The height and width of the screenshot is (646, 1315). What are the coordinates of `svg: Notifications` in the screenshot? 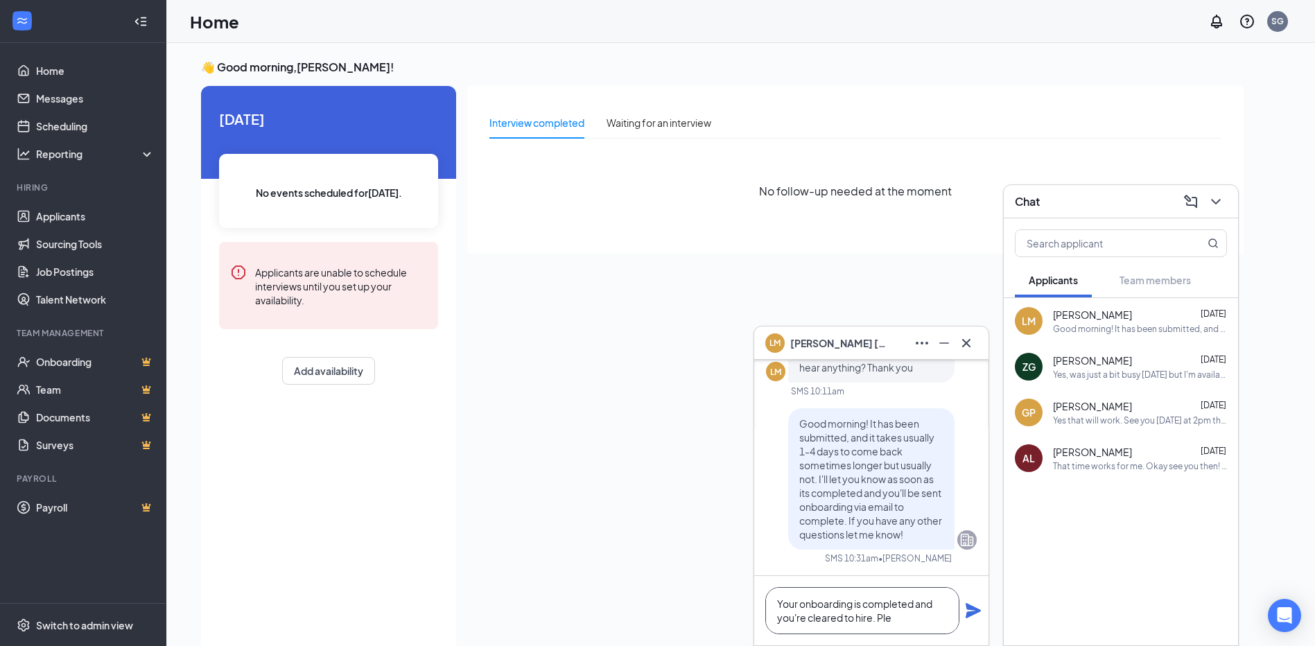 It's located at (1216, 21).